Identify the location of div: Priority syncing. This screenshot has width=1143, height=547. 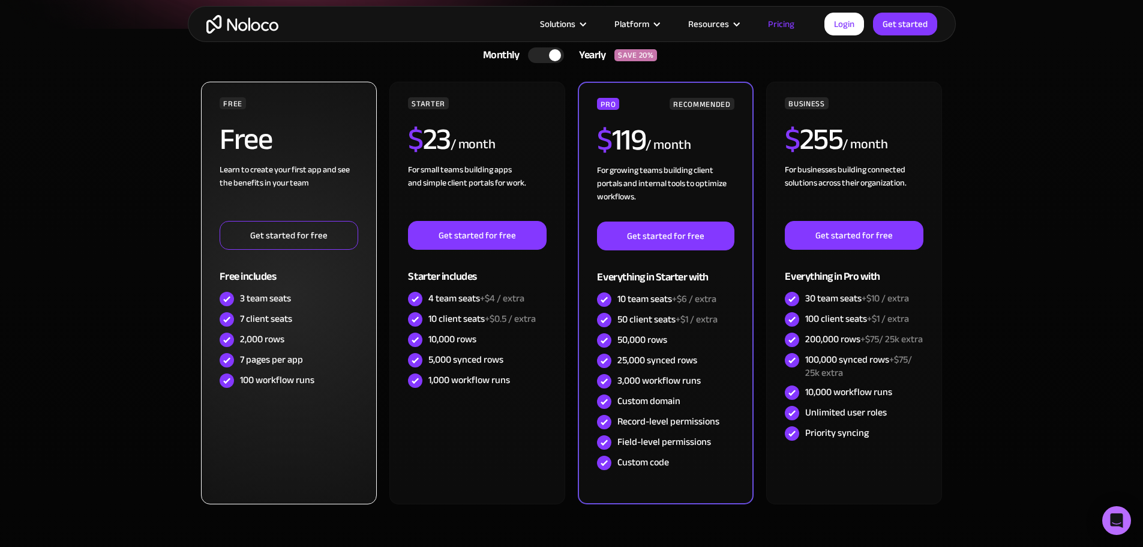
(837, 433).